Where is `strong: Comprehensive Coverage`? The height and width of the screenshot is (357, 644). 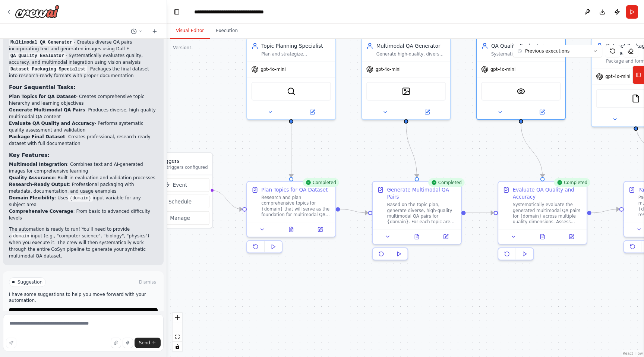
strong: Comprehensive Coverage is located at coordinates (41, 211).